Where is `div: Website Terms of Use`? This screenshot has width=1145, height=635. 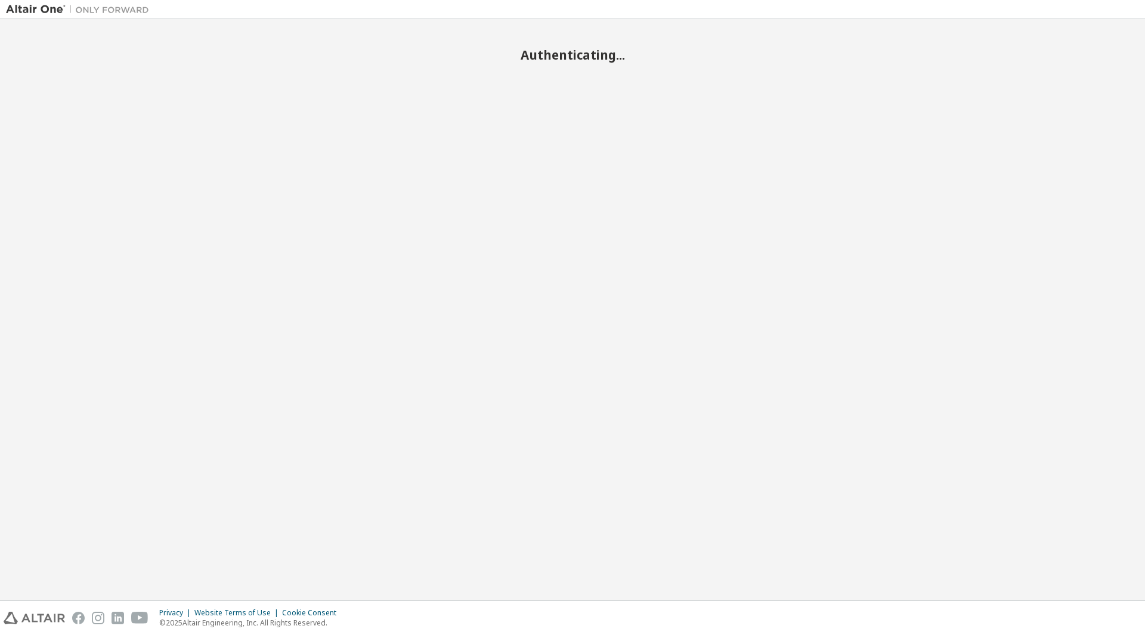 div: Website Terms of Use is located at coordinates (238, 613).